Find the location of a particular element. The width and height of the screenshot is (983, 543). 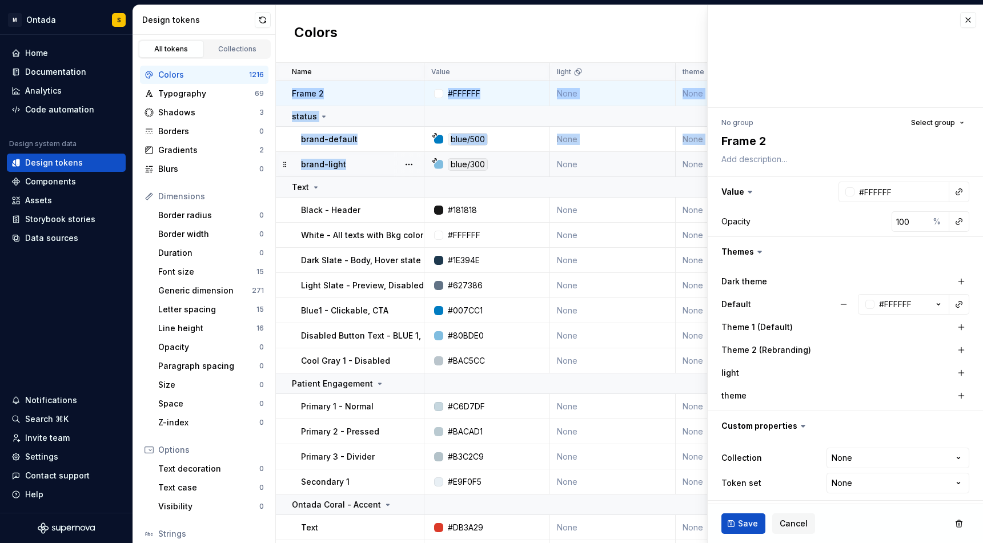

a: Analytics is located at coordinates (66, 91).